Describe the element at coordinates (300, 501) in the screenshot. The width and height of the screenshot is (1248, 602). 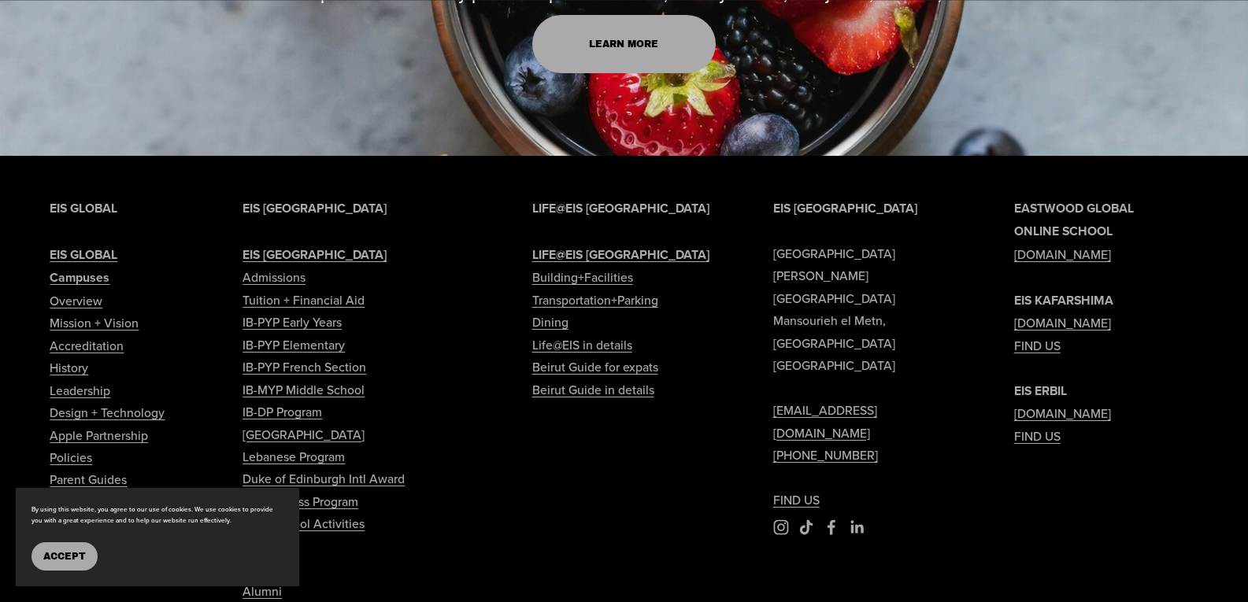
I see `a: Mindfulness Program` at that location.